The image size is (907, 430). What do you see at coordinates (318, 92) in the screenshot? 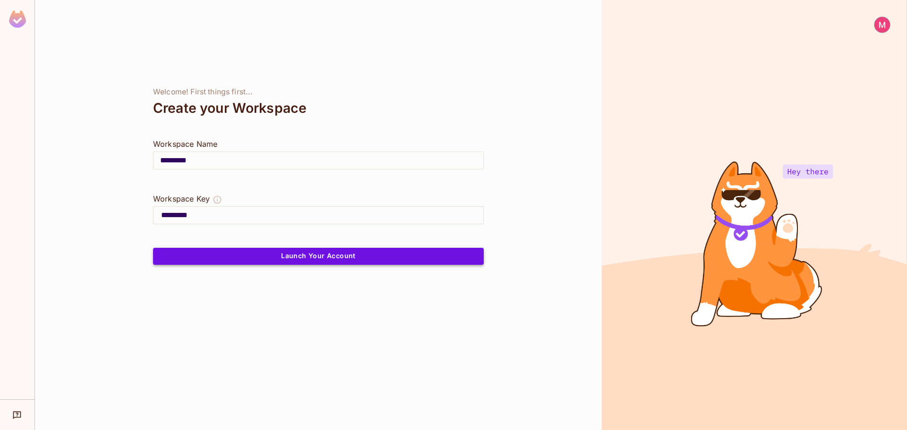
I see `div: Welcome! First things first...` at bounding box center [318, 92].